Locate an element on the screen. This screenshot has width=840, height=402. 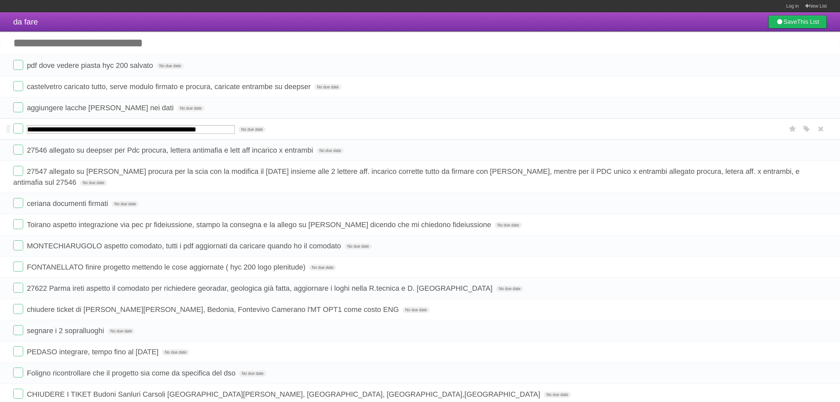
span: da fare is located at coordinates (25, 22).